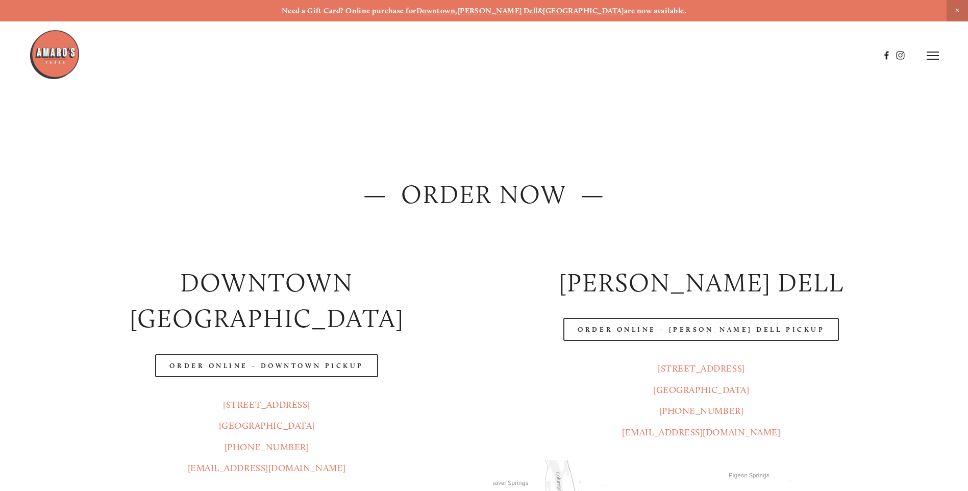 The image size is (968, 491). Describe the element at coordinates (484, 194) in the screenshot. I see `h2: — ORDER NOW —` at that location.